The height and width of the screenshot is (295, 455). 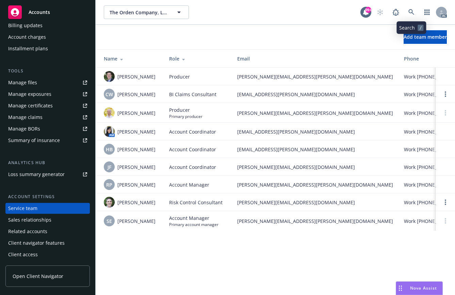 What do you see at coordinates (39, 12) in the screenshot?
I see `span: Accounts` at bounding box center [39, 12].